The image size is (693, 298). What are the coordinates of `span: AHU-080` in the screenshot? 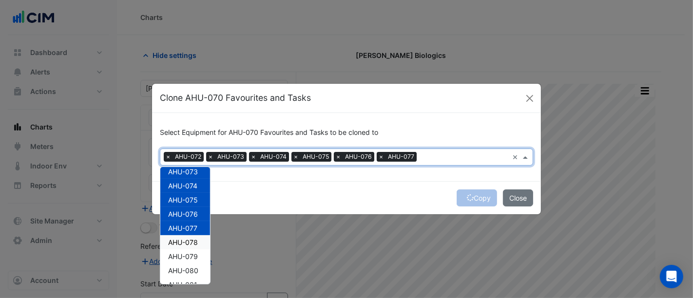 It's located at (183, 271).